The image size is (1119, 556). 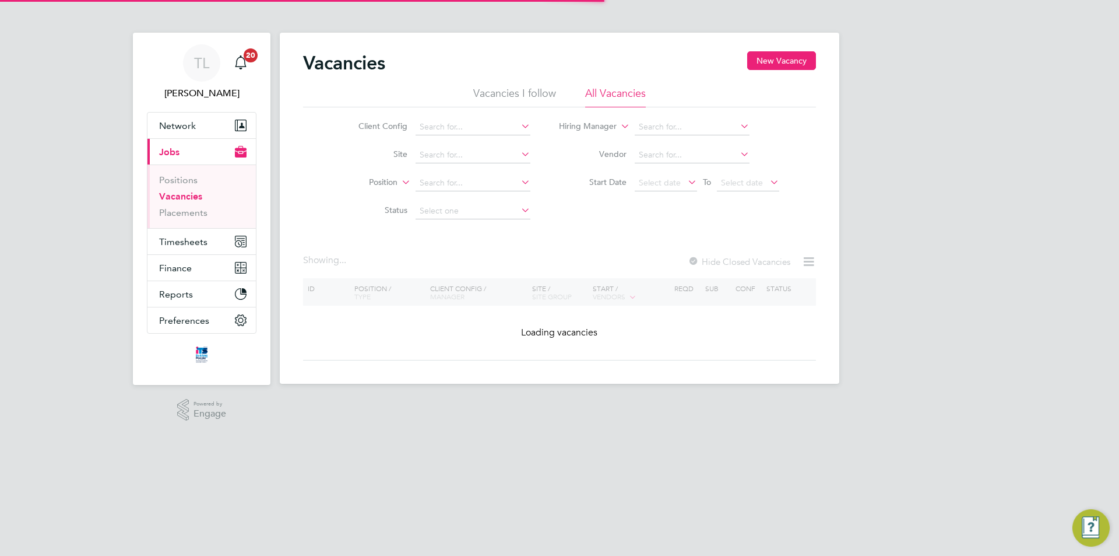 I want to click on button: New Vacancy, so click(x=782, y=61).